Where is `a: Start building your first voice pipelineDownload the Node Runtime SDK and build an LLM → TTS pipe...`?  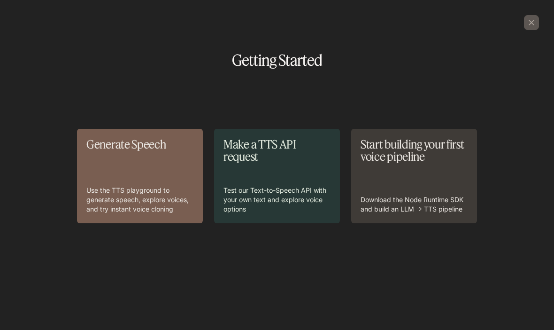 a: Start building your first voice pipelineDownload the Node Runtime SDK and build an LLM → TTS pipe... is located at coordinates (414, 176).